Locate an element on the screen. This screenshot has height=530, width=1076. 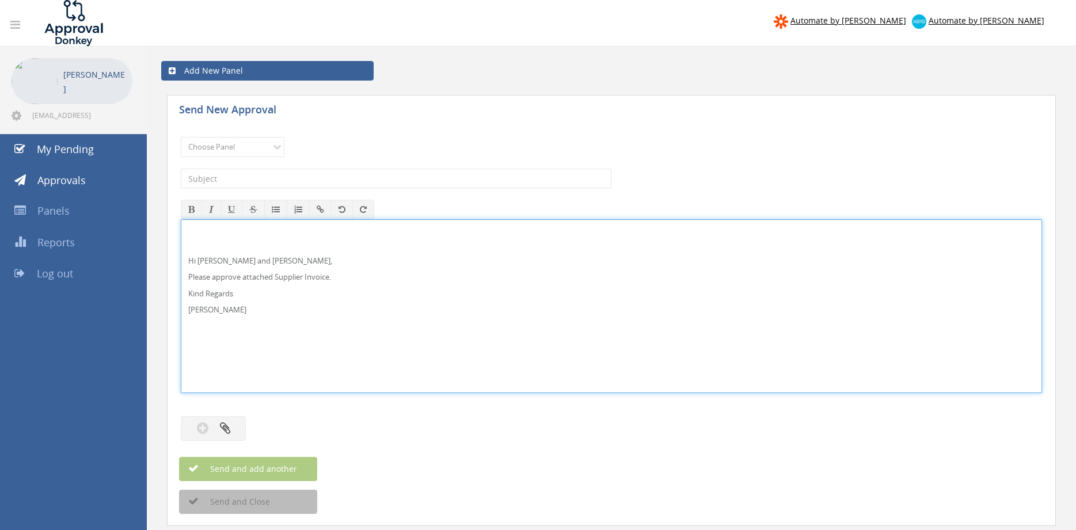
button: Strikethrough is located at coordinates (253, 210).